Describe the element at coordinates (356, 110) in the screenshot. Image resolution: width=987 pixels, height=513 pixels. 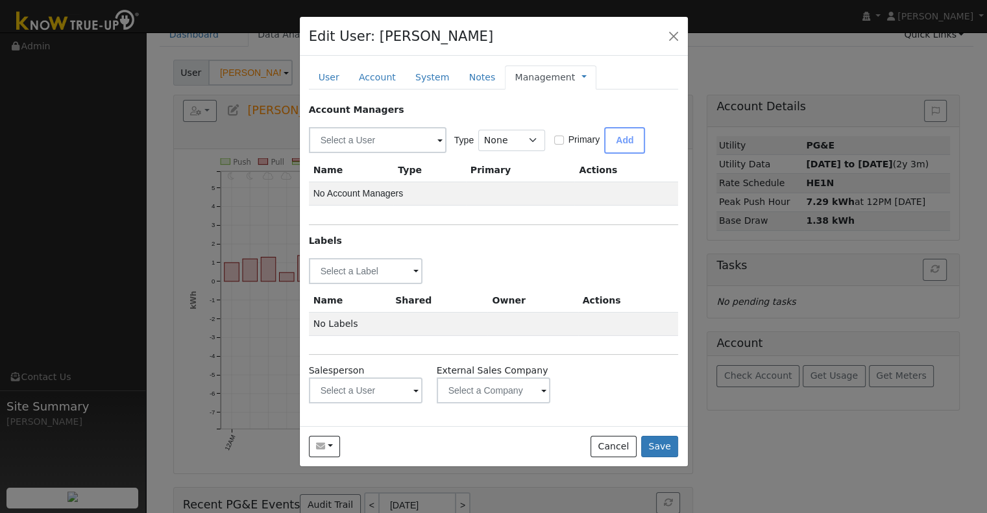
I see `strong: Account Managers` at that location.